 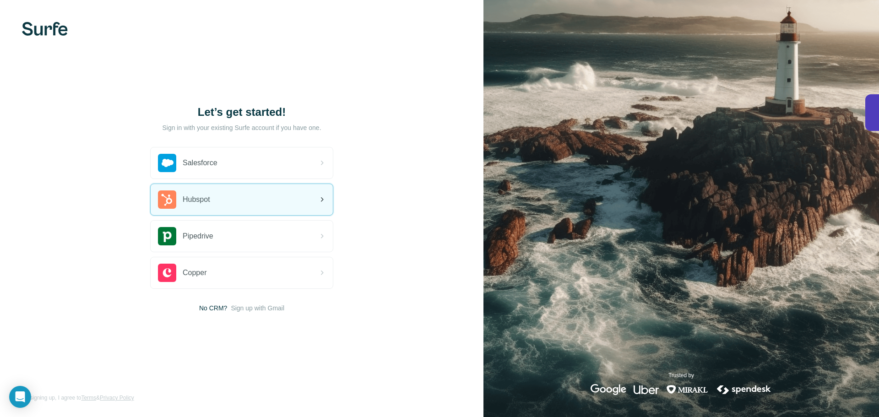 What do you see at coordinates (167, 200) in the screenshot?
I see `img: hubspot's logo` at bounding box center [167, 200].